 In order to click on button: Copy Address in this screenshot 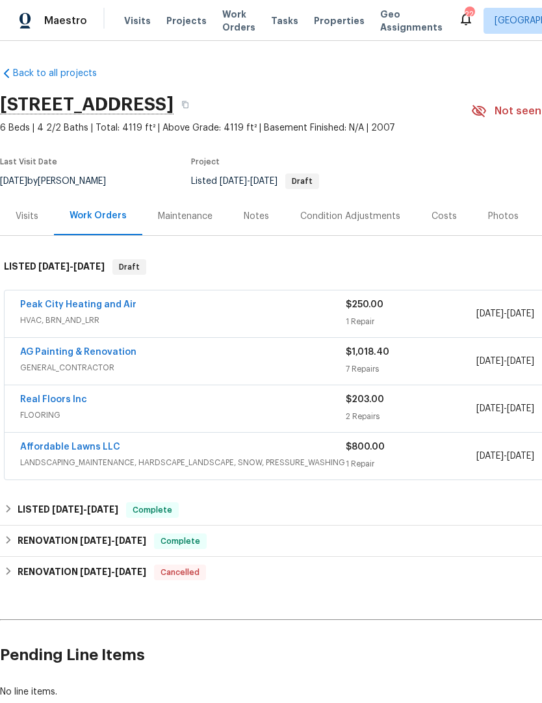, I will do `click(185, 105)`.